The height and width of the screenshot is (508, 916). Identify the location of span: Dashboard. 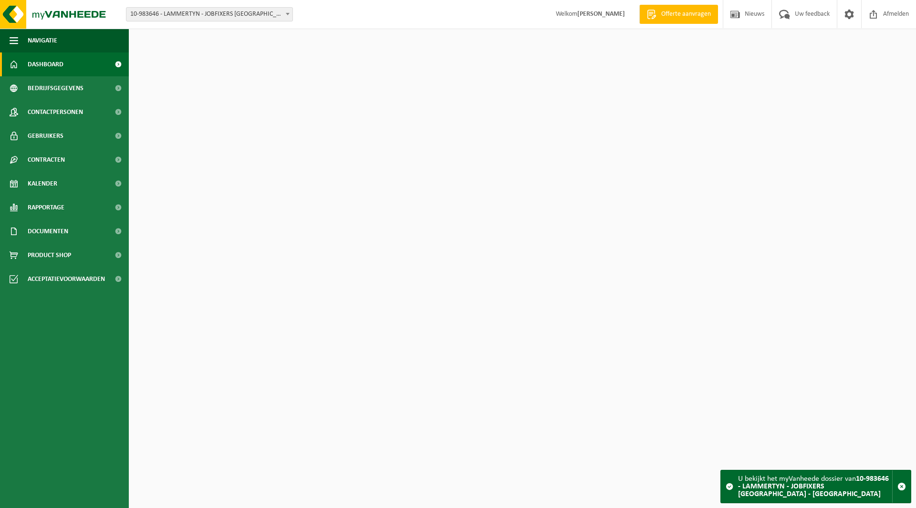
(45, 64).